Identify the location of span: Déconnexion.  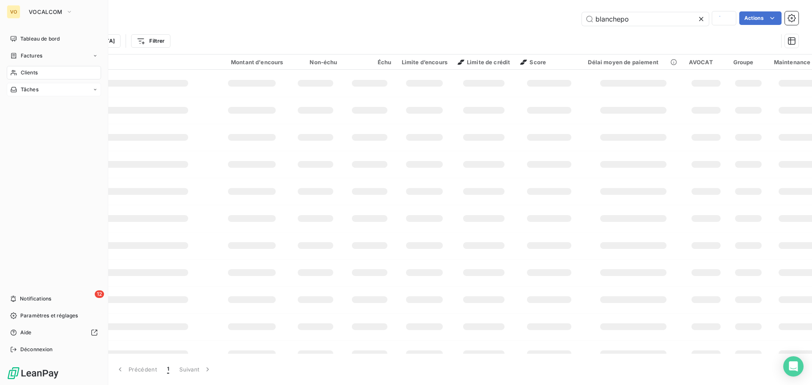
(36, 350).